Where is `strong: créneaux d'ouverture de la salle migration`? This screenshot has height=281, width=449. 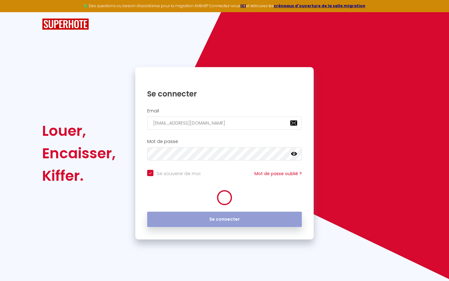 strong: créneaux d'ouverture de la salle migration is located at coordinates (320, 6).